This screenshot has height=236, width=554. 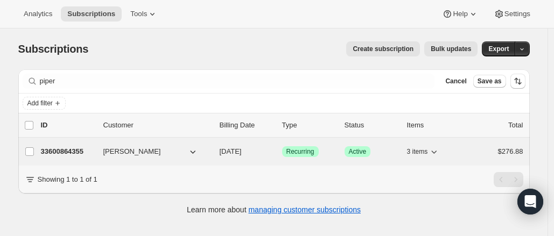 What do you see at coordinates (144, 14) in the screenshot?
I see `button: Tools` at bounding box center [144, 14].